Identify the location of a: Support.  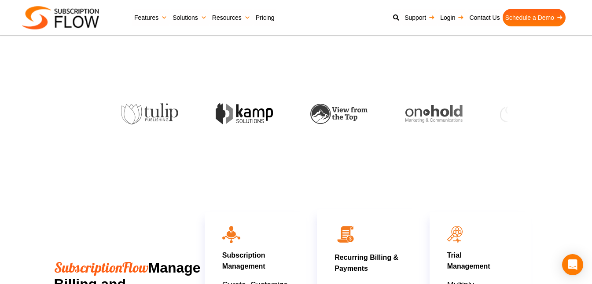
(420, 18).